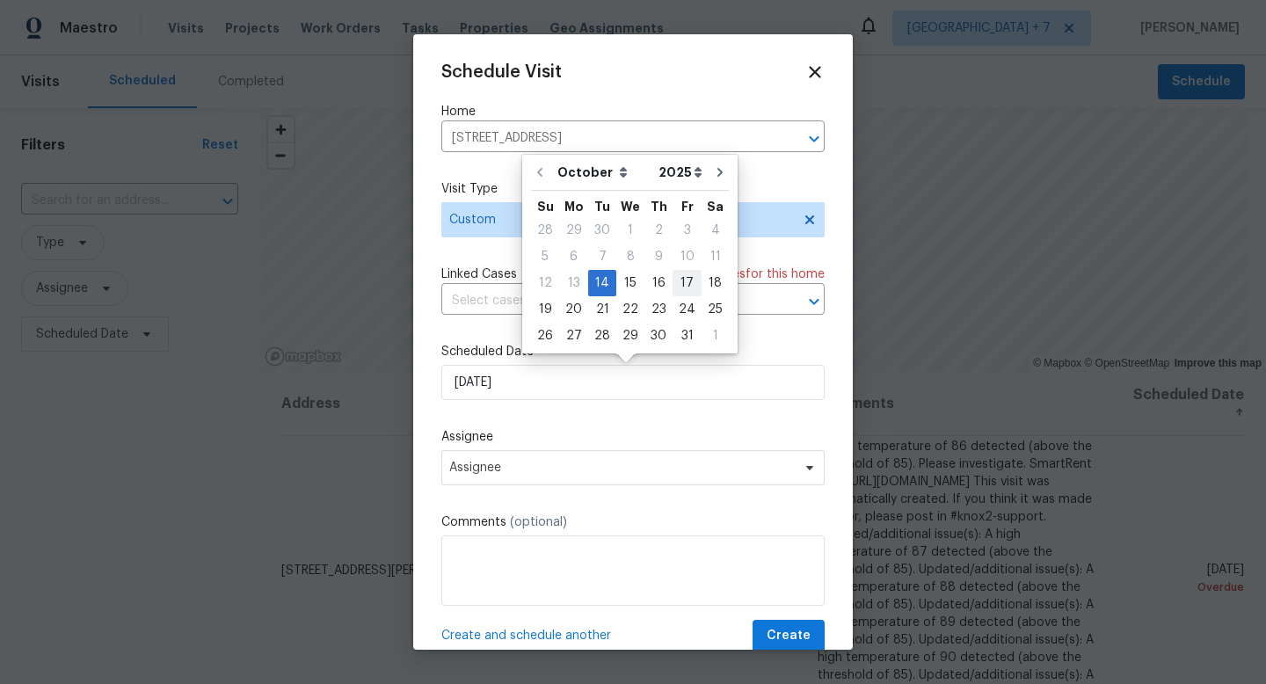  I want to click on div: 4, so click(715, 230).